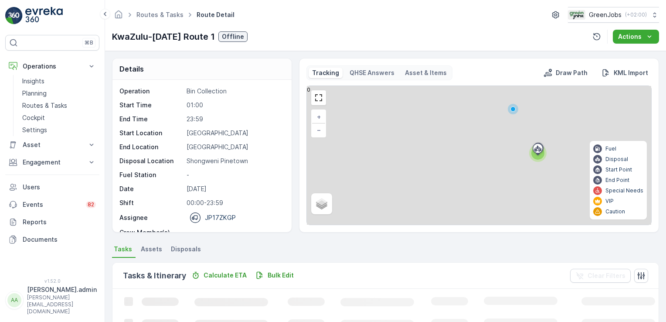 This screenshot has height=322, width=666. I want to click on button: Clear Filters, so click(600, 275).